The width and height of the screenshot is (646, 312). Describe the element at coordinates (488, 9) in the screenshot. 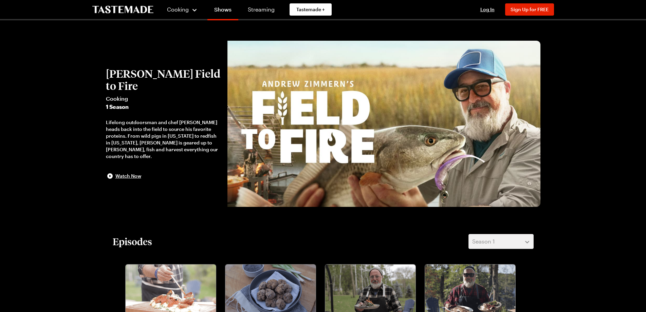

I see `span: Log In` at that location.